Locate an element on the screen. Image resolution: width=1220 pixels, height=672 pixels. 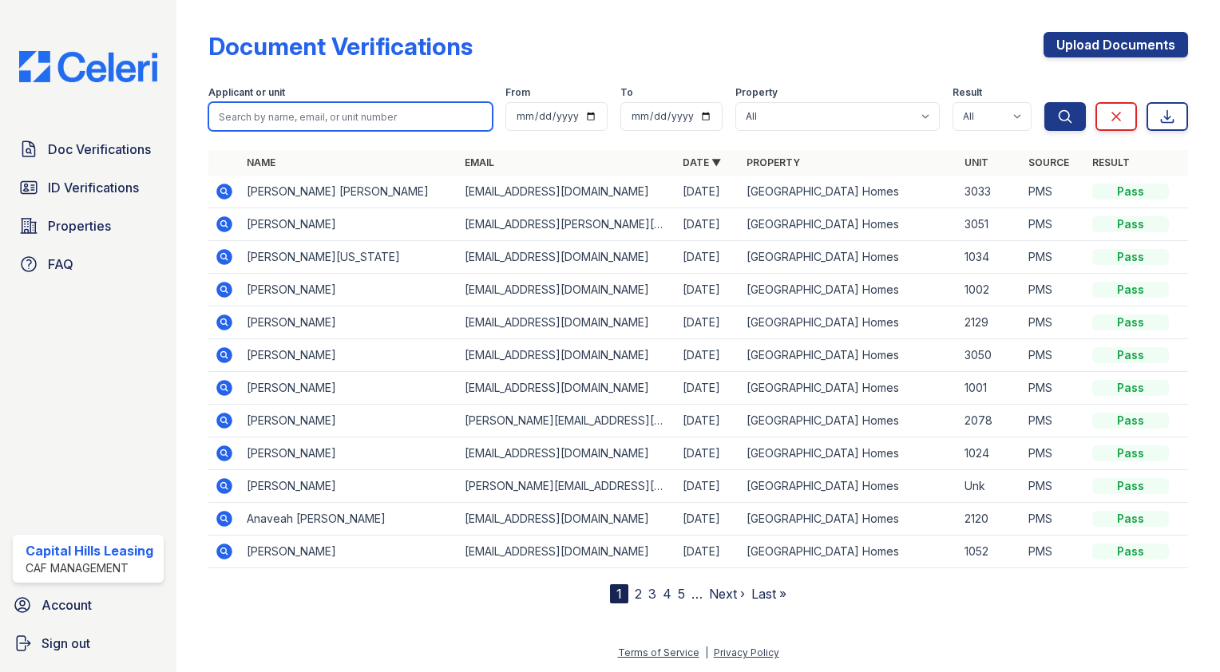
span: FAQ is located at coordinates (61, 264).